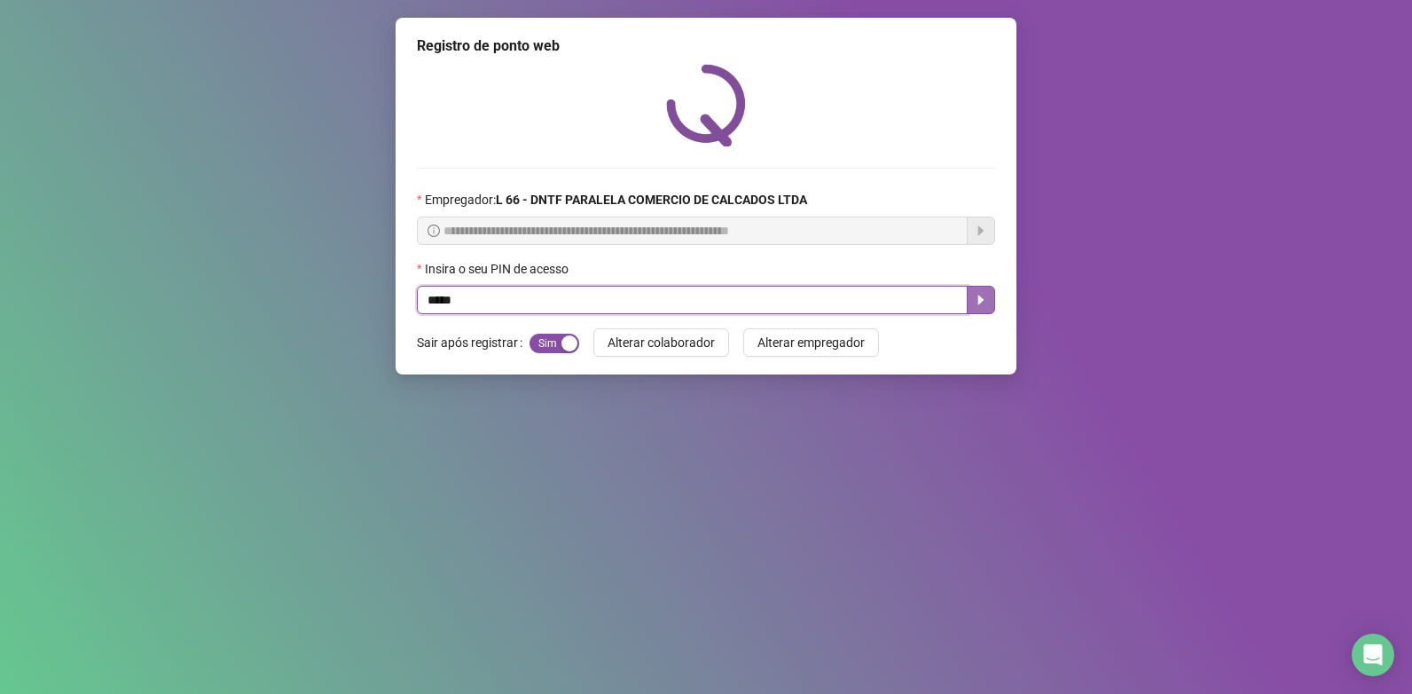 The width and height of the screenshot is (1412, 694). What do you see at coordinates (473, 342) in the screenshot?
I see `label: Sair após registrar` at bounding box center [473, 342].